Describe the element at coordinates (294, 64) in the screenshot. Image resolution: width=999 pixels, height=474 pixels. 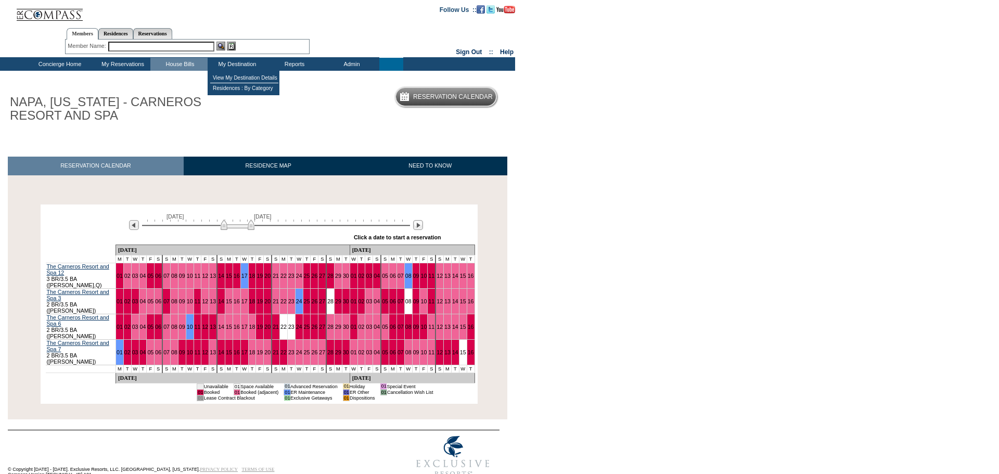
I see `td: Reports` at that location.